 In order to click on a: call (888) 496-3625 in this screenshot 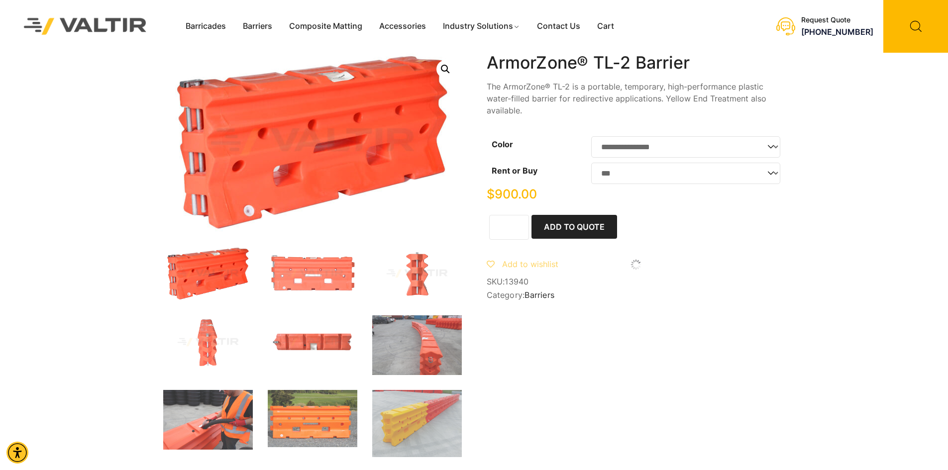, I will do `click(837, 32)`.